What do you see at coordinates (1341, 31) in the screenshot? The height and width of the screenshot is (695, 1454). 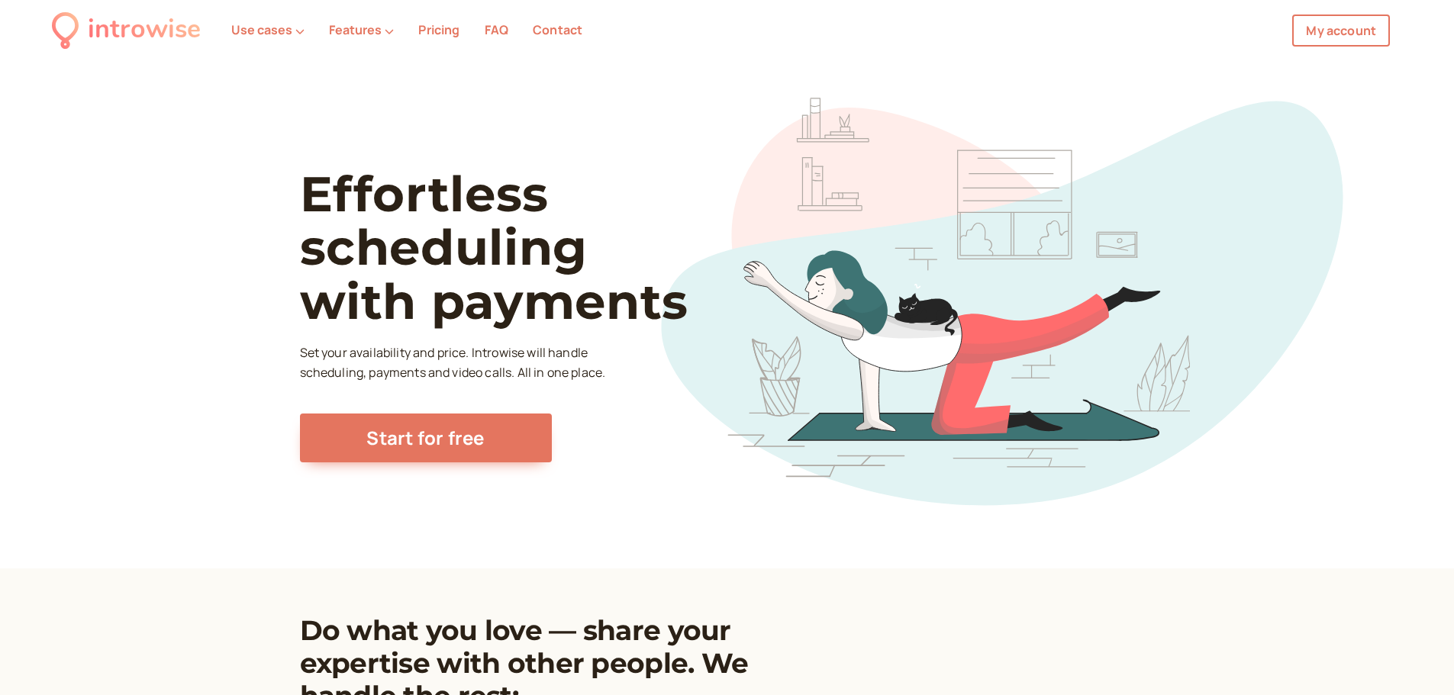 I see `a: My account` at bounding box center [1341, 31].